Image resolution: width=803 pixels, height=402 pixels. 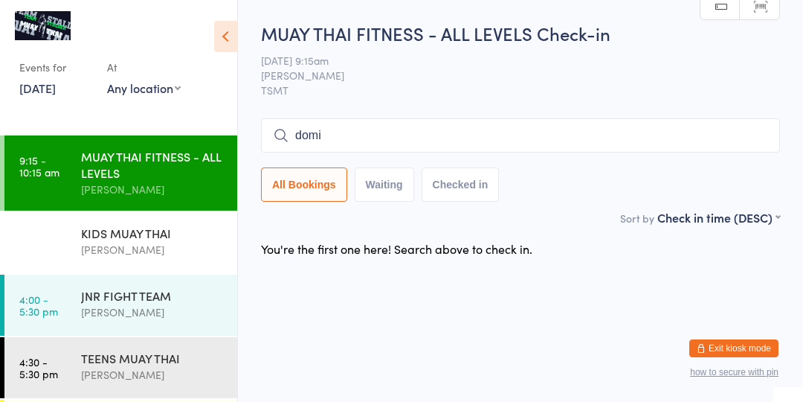 I want to click on label: Sort by, so click(x=637, y=218).